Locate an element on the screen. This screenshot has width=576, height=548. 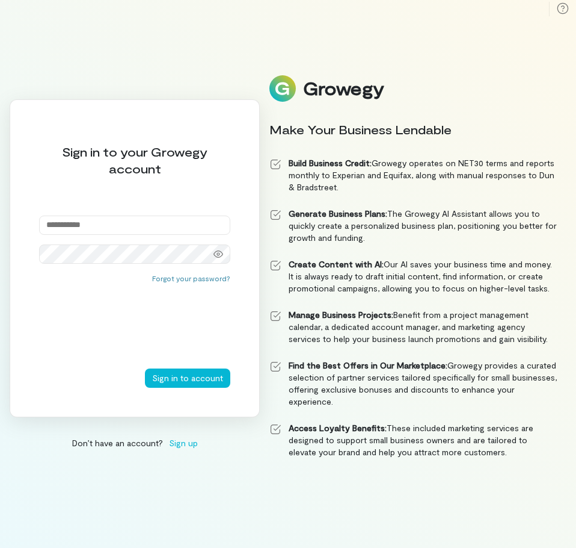
li: Growegy provides a curated selection of partner services tailored specifically for small business... is located at coordinates (413, 383).